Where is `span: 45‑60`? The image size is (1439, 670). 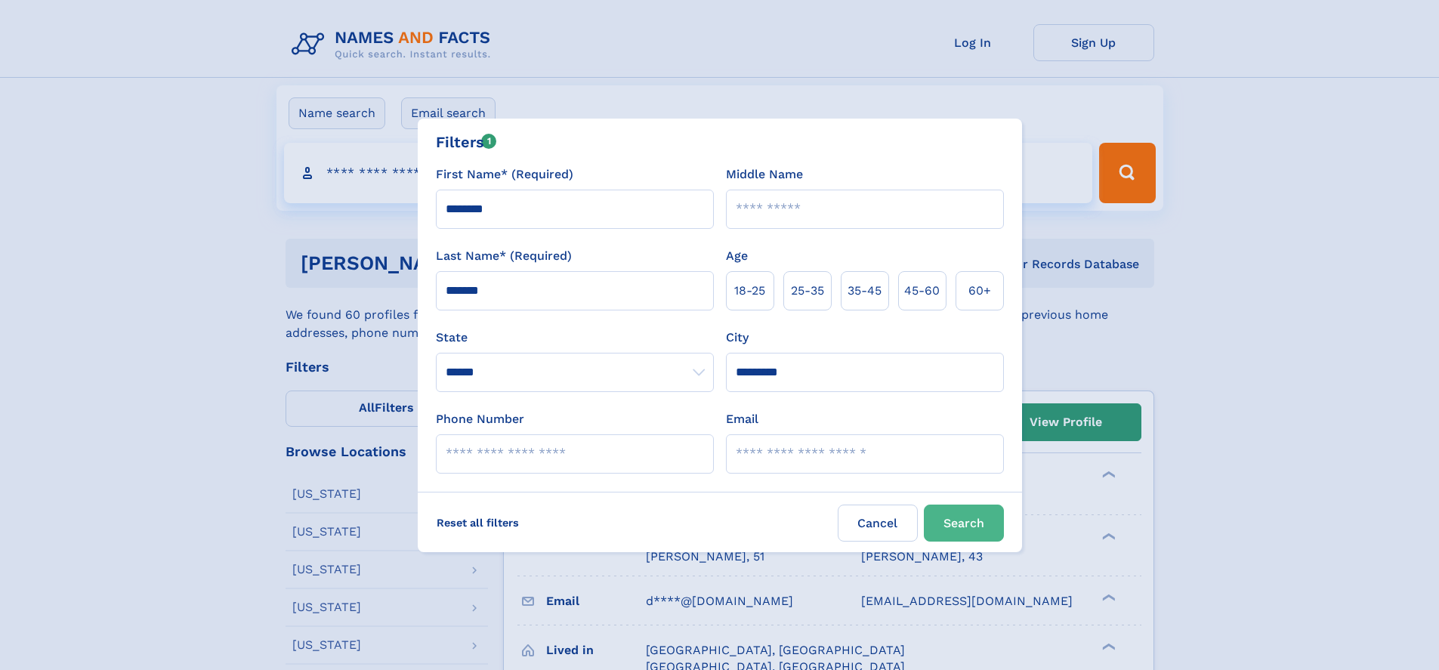 span: 45‑60 is located at coordinates (922, 291).